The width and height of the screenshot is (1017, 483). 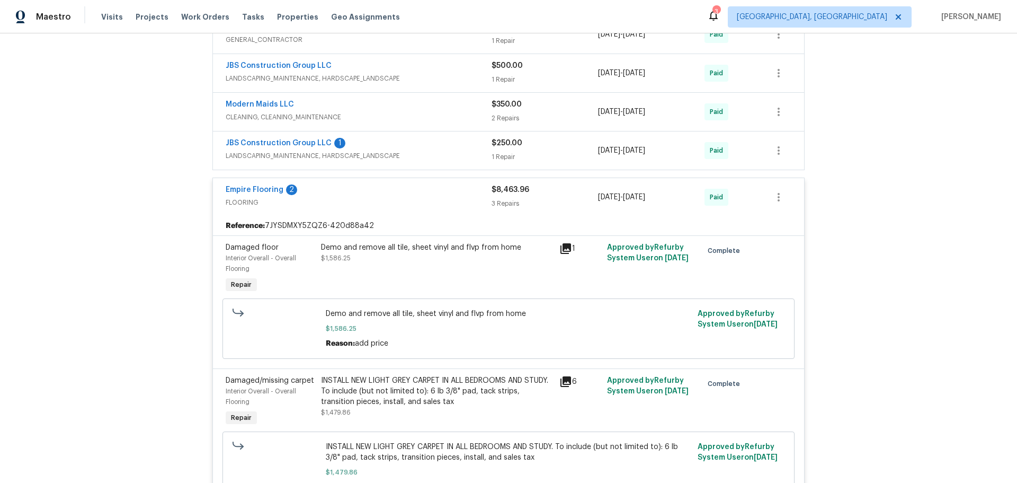 I want to click on span: Projects, so click(x=152, y=17).